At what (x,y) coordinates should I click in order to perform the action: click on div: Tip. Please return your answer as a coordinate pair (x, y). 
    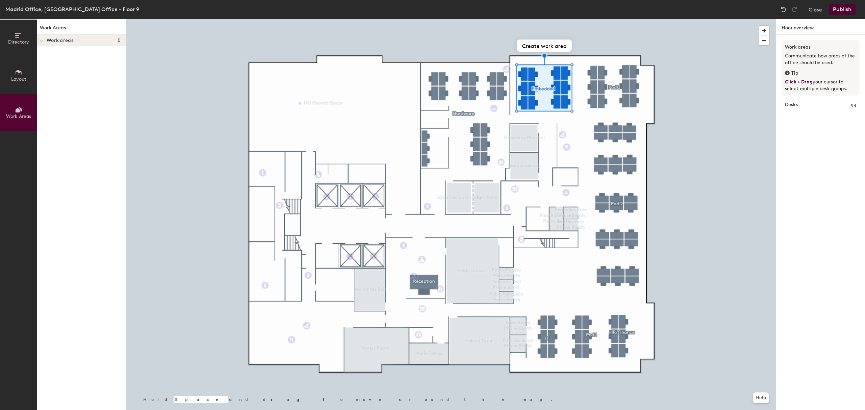
    Looking at the image, I should click on (821, 73).